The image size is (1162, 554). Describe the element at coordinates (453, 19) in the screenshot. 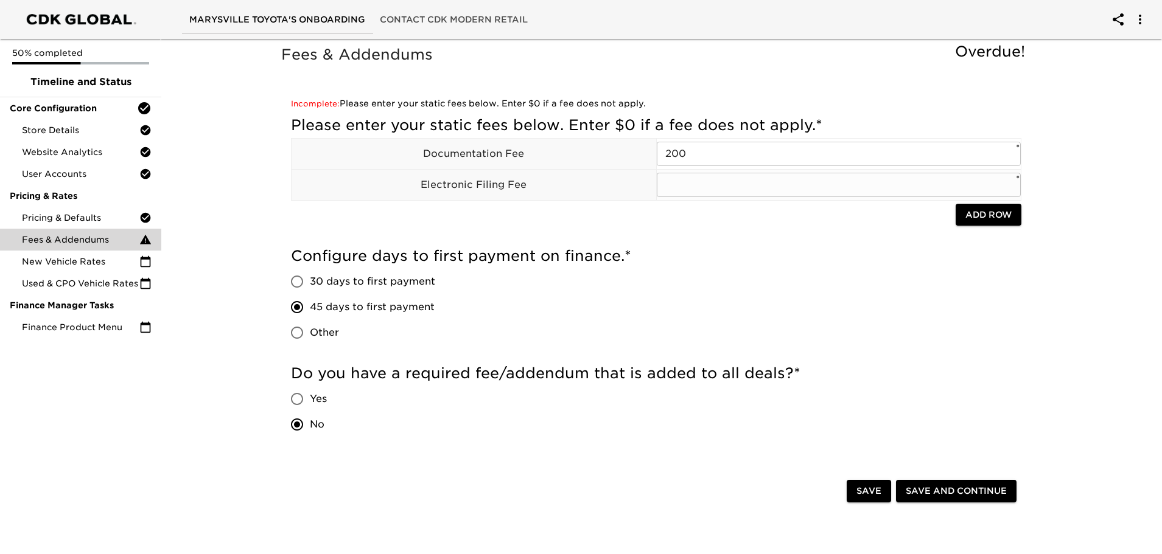

I see `span: Contact CDK Modern Retail` at that location.